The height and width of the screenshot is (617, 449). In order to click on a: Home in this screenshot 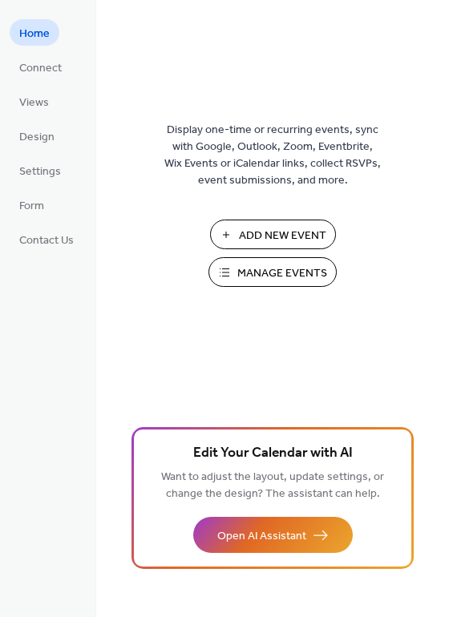, I will do `click(34, 32)`.